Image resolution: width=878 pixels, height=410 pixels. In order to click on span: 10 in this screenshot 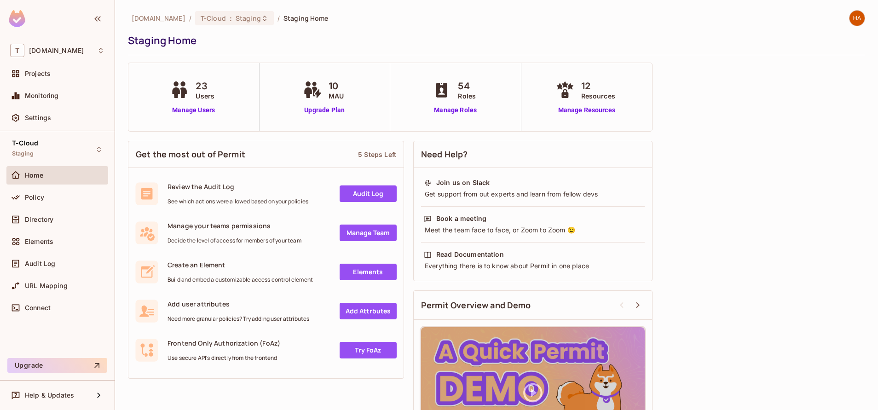, I will do `click(336, 86)`.